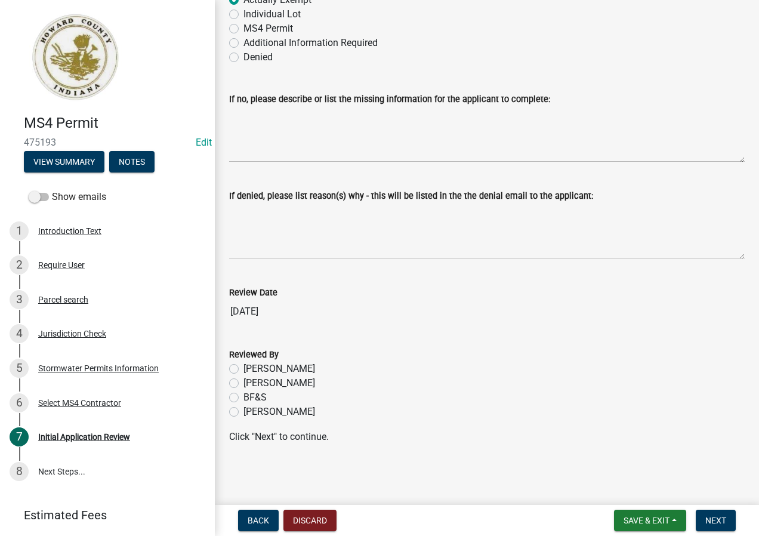 This screenshot has height=536, width=759. I want to click on div: Introduction Text, so click(70, 231).